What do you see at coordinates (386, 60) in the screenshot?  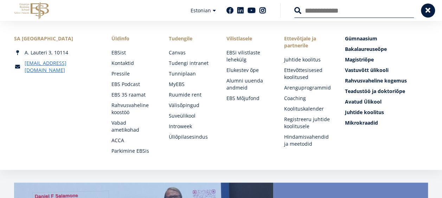 I see `a: Magistriõpe` at bounding box center [386, 60].